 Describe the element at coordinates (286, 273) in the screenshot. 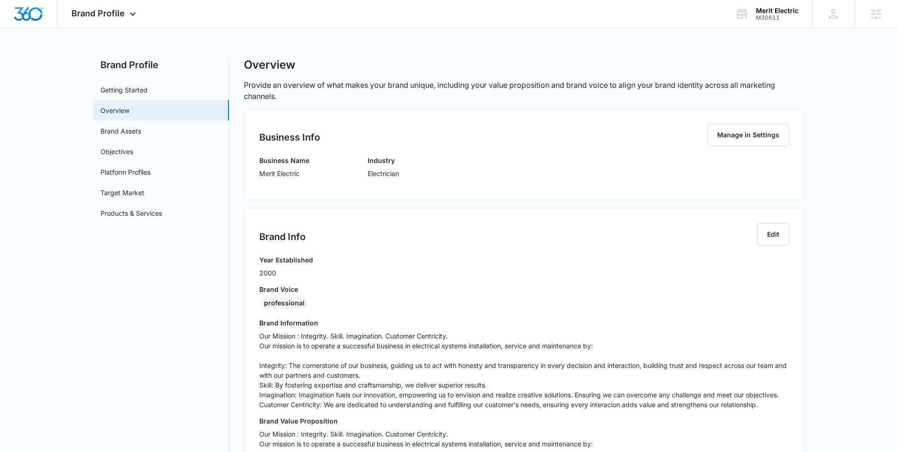

I see `p: 2000` at that location.